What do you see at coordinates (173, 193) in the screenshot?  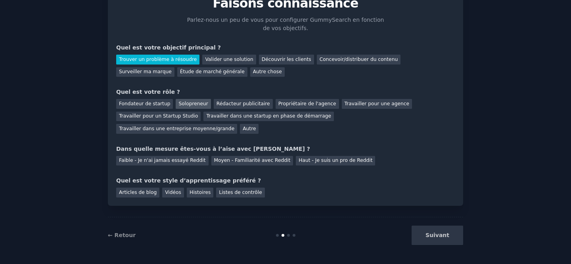 I see `font: Vidéos` at bounding box center [173, 193].